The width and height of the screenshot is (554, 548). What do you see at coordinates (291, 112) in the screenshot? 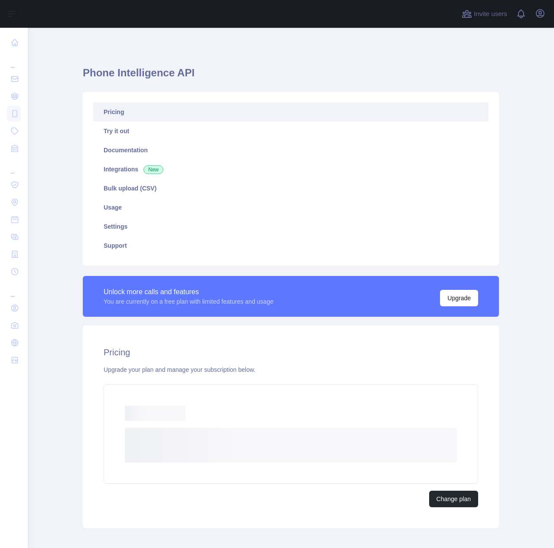
I see `a: Pricing` at bounding box center [291, 112].